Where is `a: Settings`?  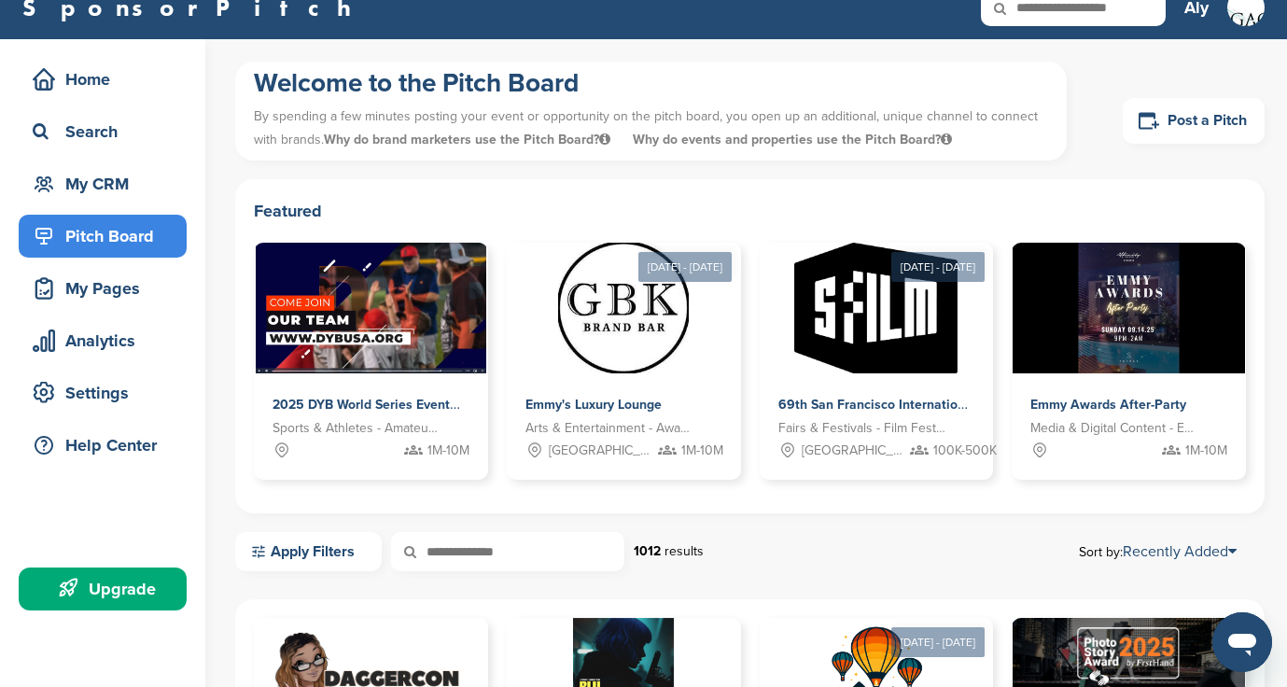
a: Settings is located at coordinates (103, 393).